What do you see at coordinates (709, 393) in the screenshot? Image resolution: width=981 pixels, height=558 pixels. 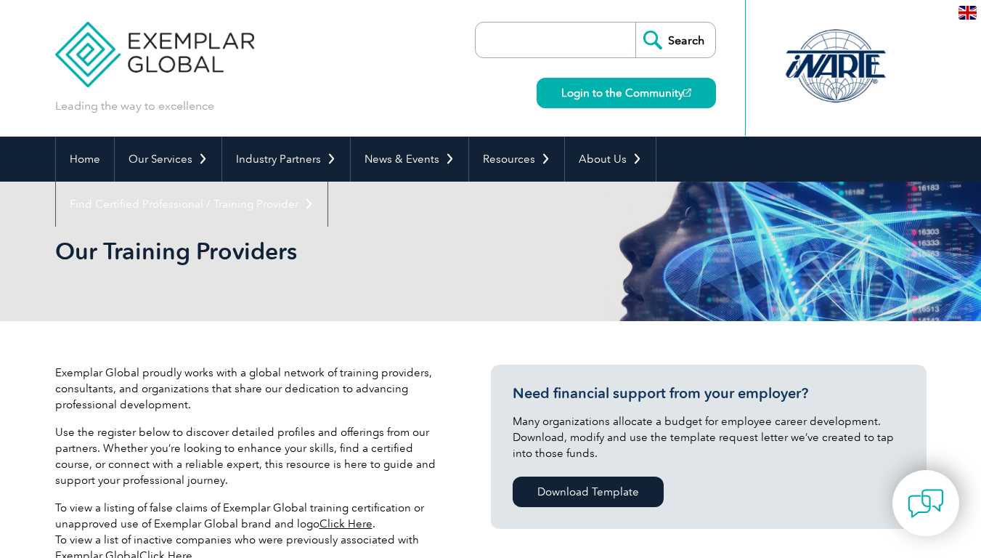 I see `h3: Need financial support from your employer?` at bounding box center [709, 393].